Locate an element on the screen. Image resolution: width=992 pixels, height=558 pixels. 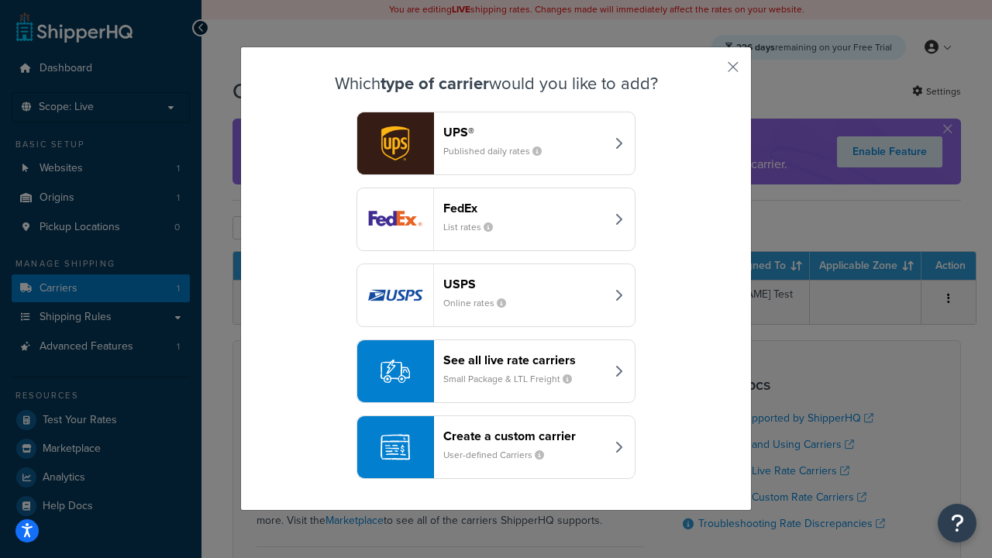
small: List rates is located at coordinates (475, 227).